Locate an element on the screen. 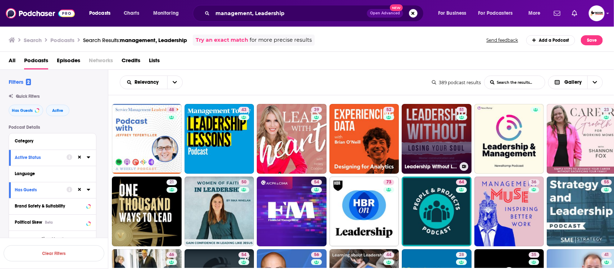 The image size is (614, 269). span: 46 is located at coordinates (172, 255).